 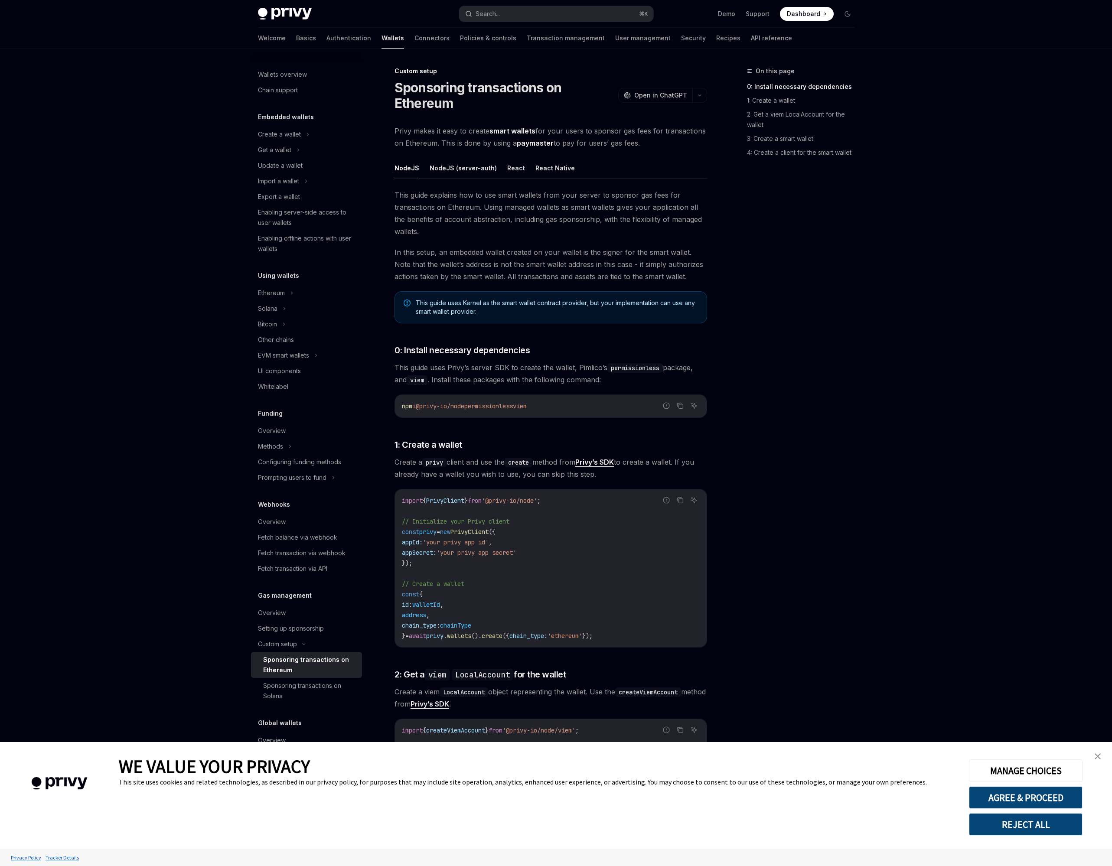 What do you see at coordinates (537, 782) in the screenshot?
I see `div: This site uses cookies and related technologies, as described in our privacy policy, for purposes...` at bounding box center [537, 782].